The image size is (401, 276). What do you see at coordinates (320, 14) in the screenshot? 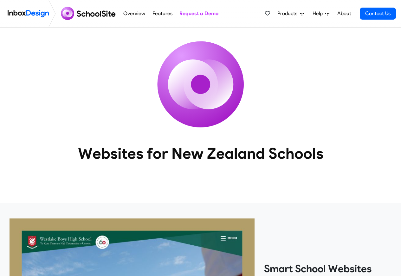
I see `a: Help` at bounding box center [320, 14].